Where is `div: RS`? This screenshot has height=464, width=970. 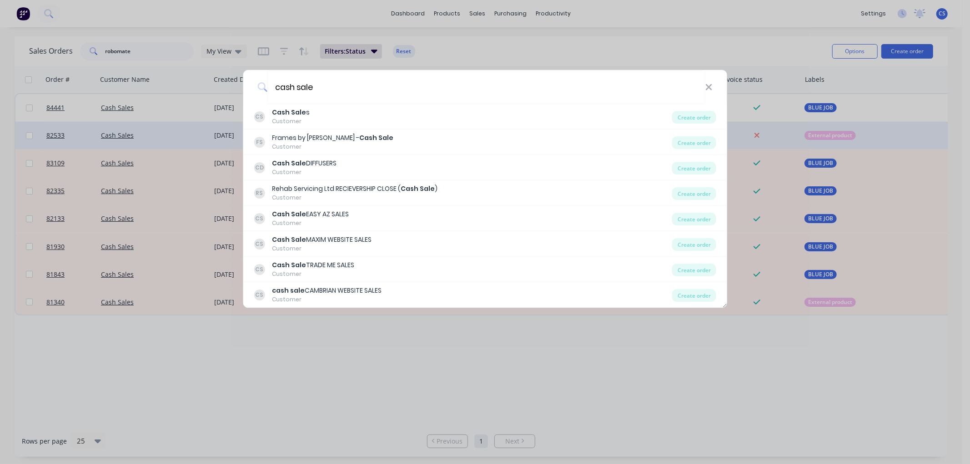
div: RS is located at coordinates (259, 193).